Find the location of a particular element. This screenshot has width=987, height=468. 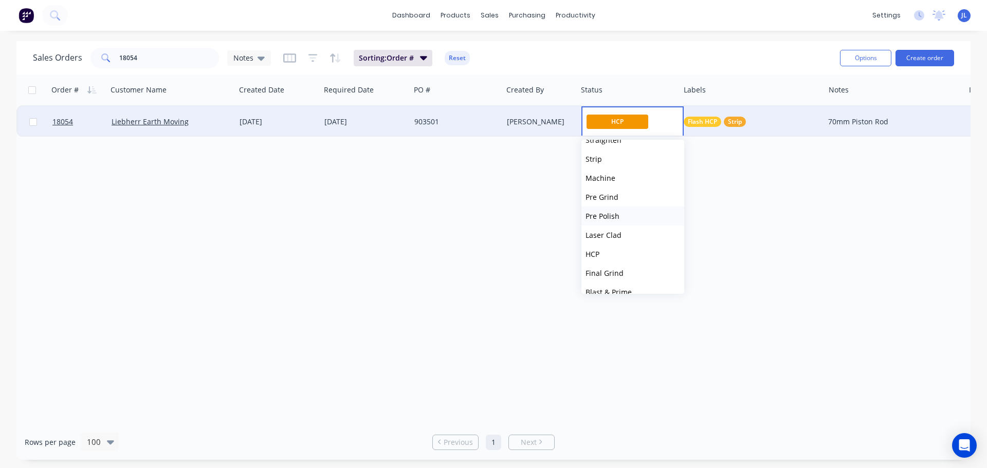

div: Required Date is located at coordinates (349, 90).